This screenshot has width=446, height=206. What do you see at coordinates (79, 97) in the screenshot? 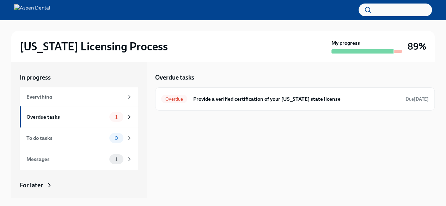
I see `a: Everything` at bounding box center [79, 97].